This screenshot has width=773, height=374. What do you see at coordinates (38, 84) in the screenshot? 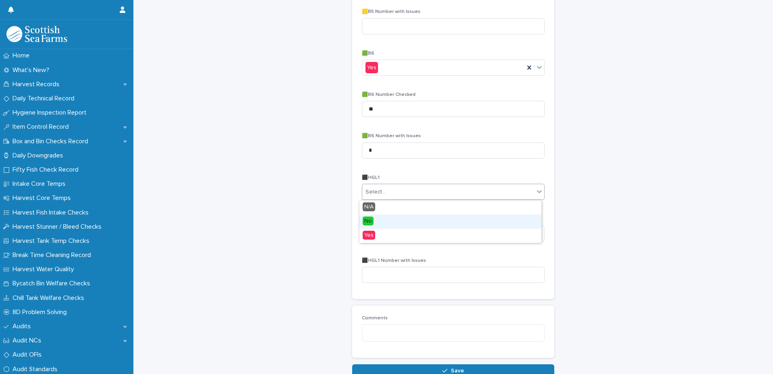
I see `p: Harvest Records` at bounding box center [38, 84].